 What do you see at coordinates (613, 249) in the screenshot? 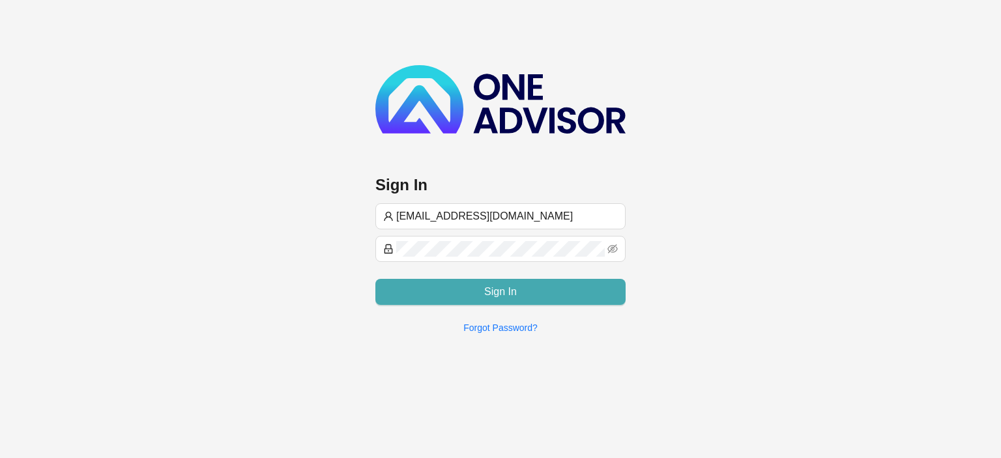
I see `span: eye-invisible` at bounding box center [613, 249].